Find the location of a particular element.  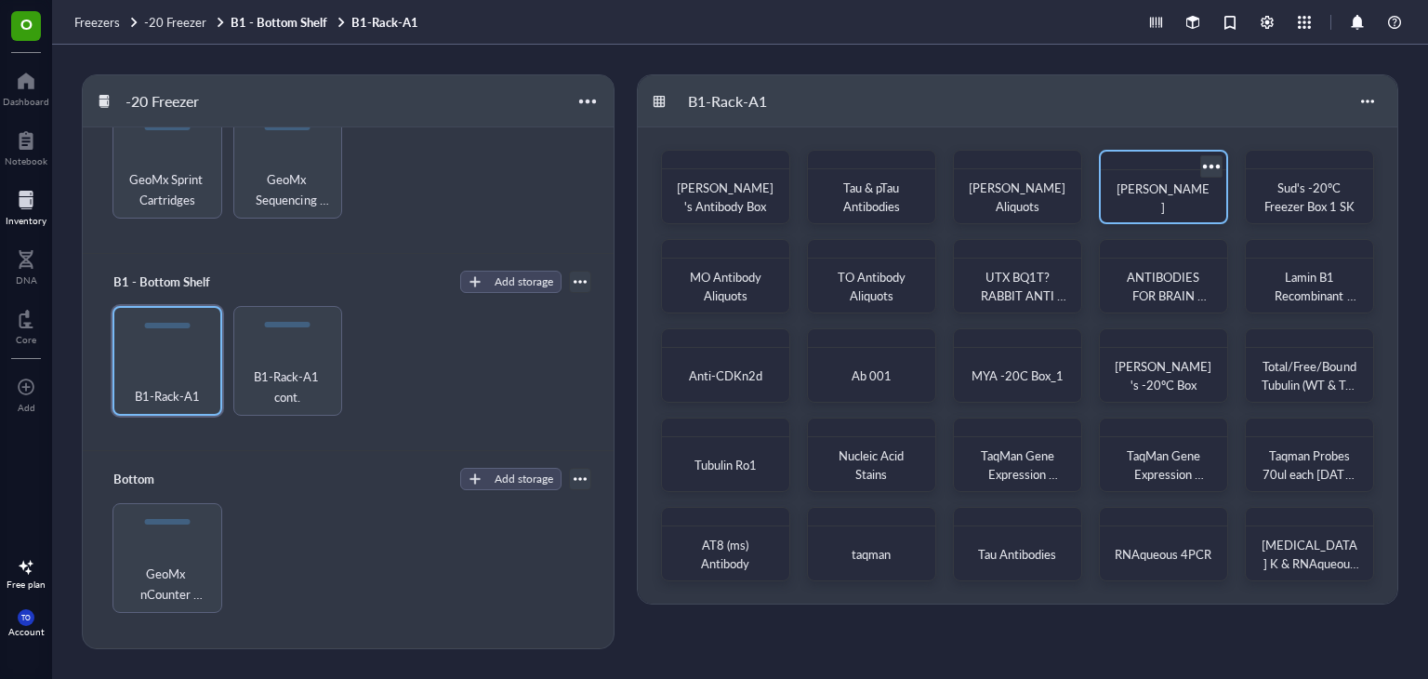

div: Free plan is located at coordinates (26, 584).